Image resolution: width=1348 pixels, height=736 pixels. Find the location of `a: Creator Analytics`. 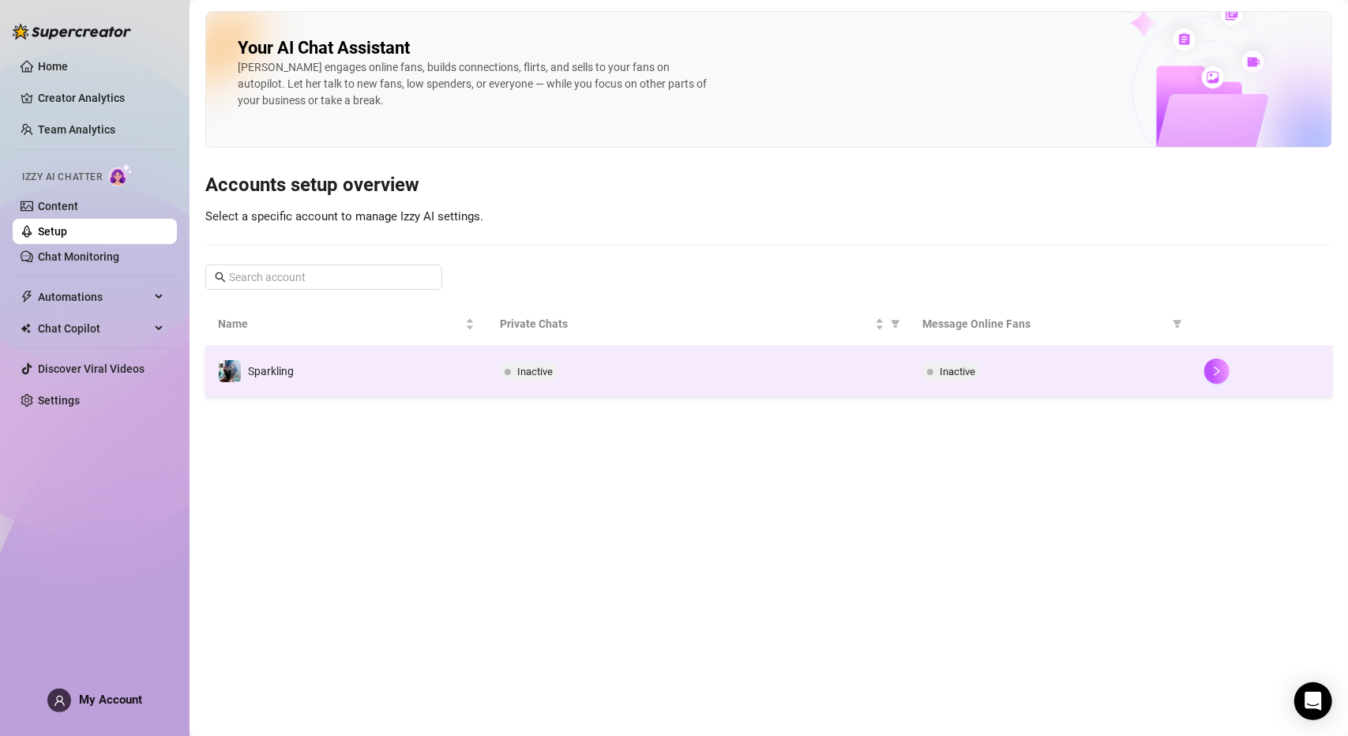

a: Creator Analytics is located at coordinates (101, 98).